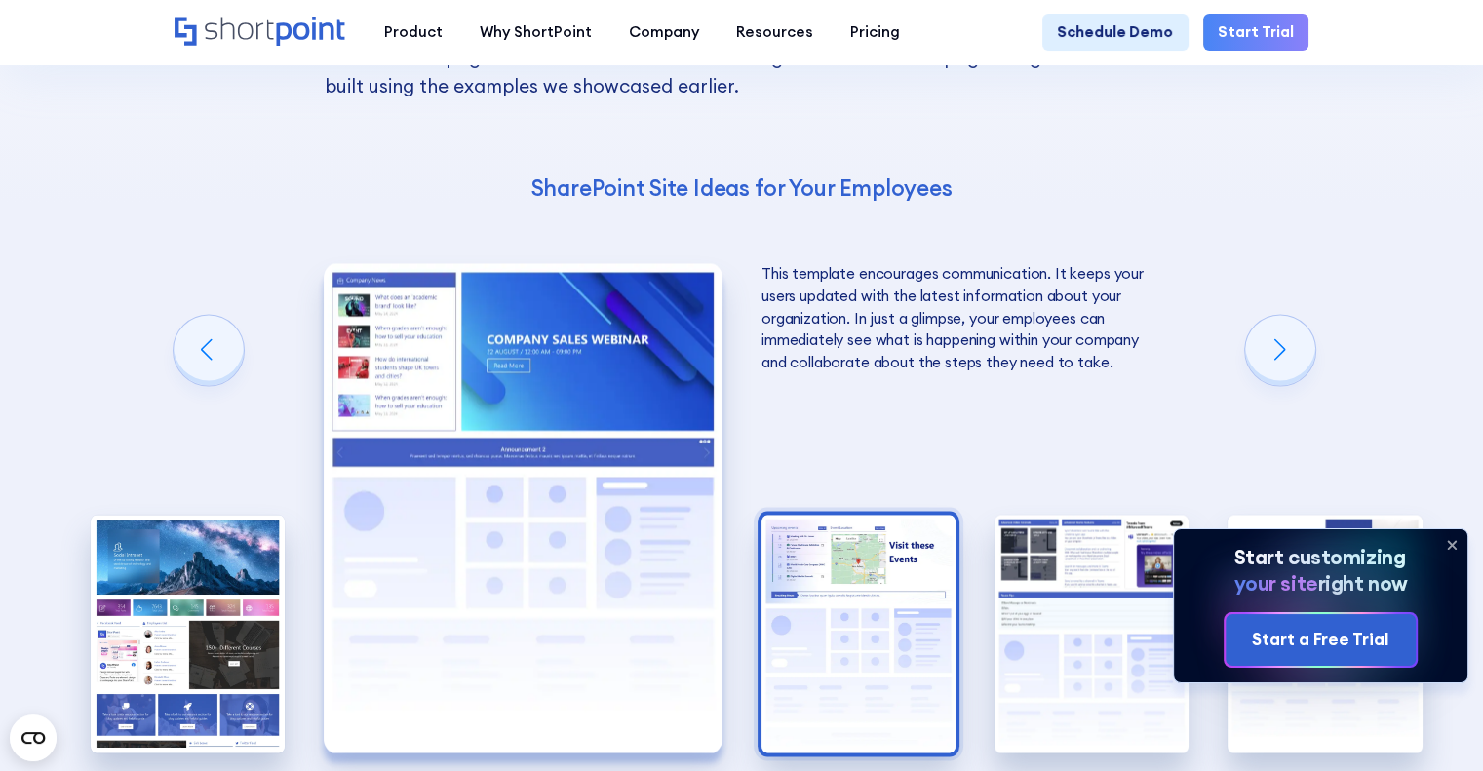 This screenshot has height=771, width=1483. What do you see at coordinates (664, 32) in the screenshot?
I see `a: Company` at bounding box center [664, 32].